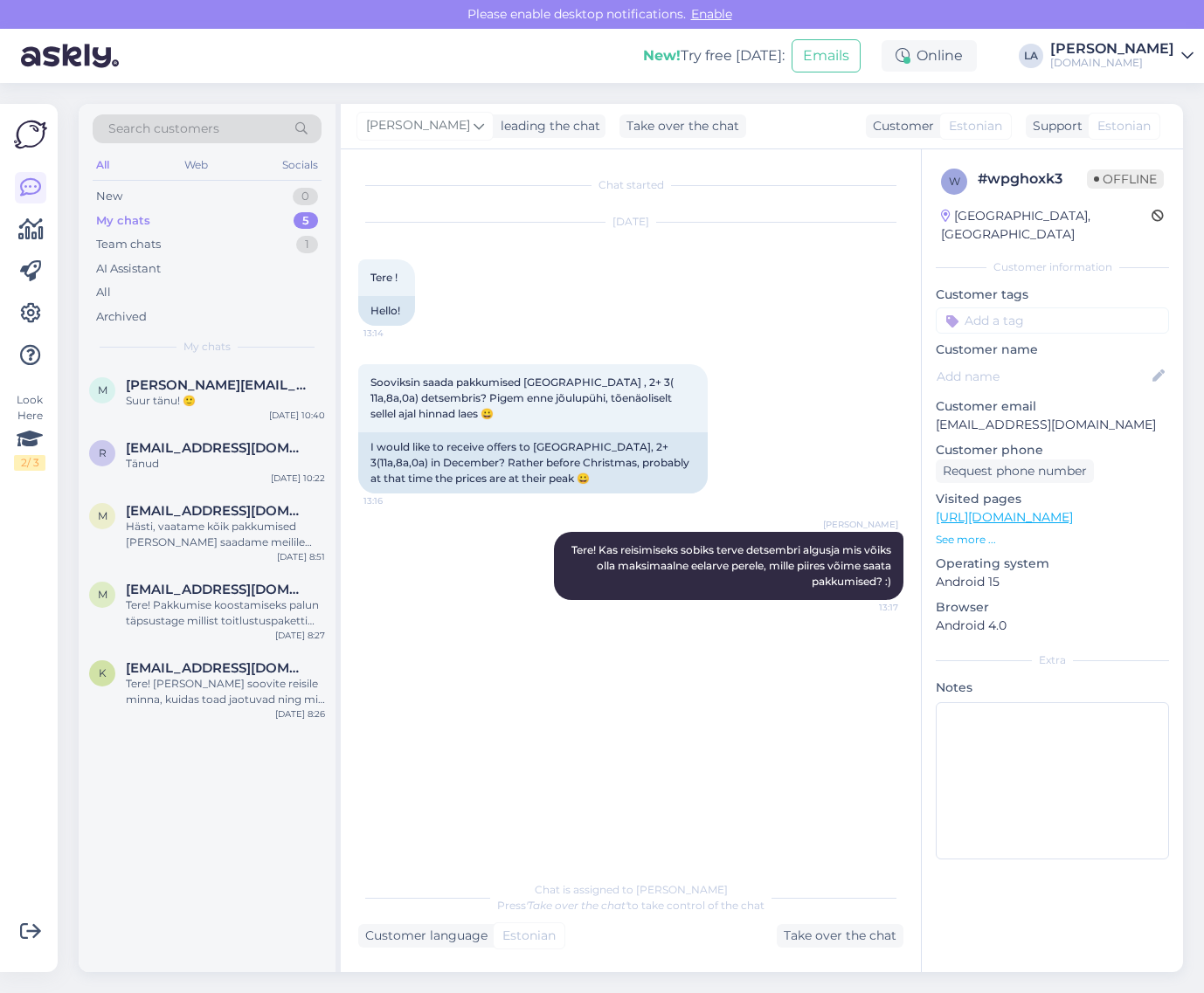 Image resolution: width=1204 pixels, height=993 pixels. What do you see at coordinates (732, 565) in the screenshot?
I see `span: Tere! Kas reisimiseks sobiks terve detsembri algusja mis võiks olla maksimaalne eelarve perele, m...` at bounding box center [732, 565].